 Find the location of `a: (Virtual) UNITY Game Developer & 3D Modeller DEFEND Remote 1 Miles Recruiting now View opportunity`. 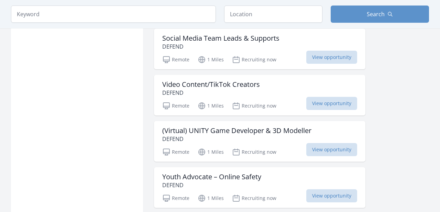

a: (Virtual) UNITY Game Developer & 3D Modeller DEFEND Remote 1 Miles Recruiting now View opportunity is located at coordinates (260, 141).